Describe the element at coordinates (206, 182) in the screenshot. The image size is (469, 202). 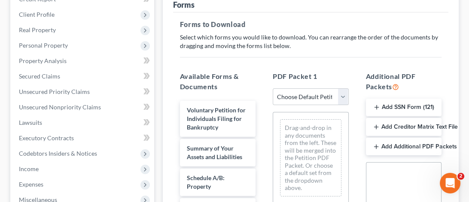
I see `span: Schedule A/B: Property` at that location.